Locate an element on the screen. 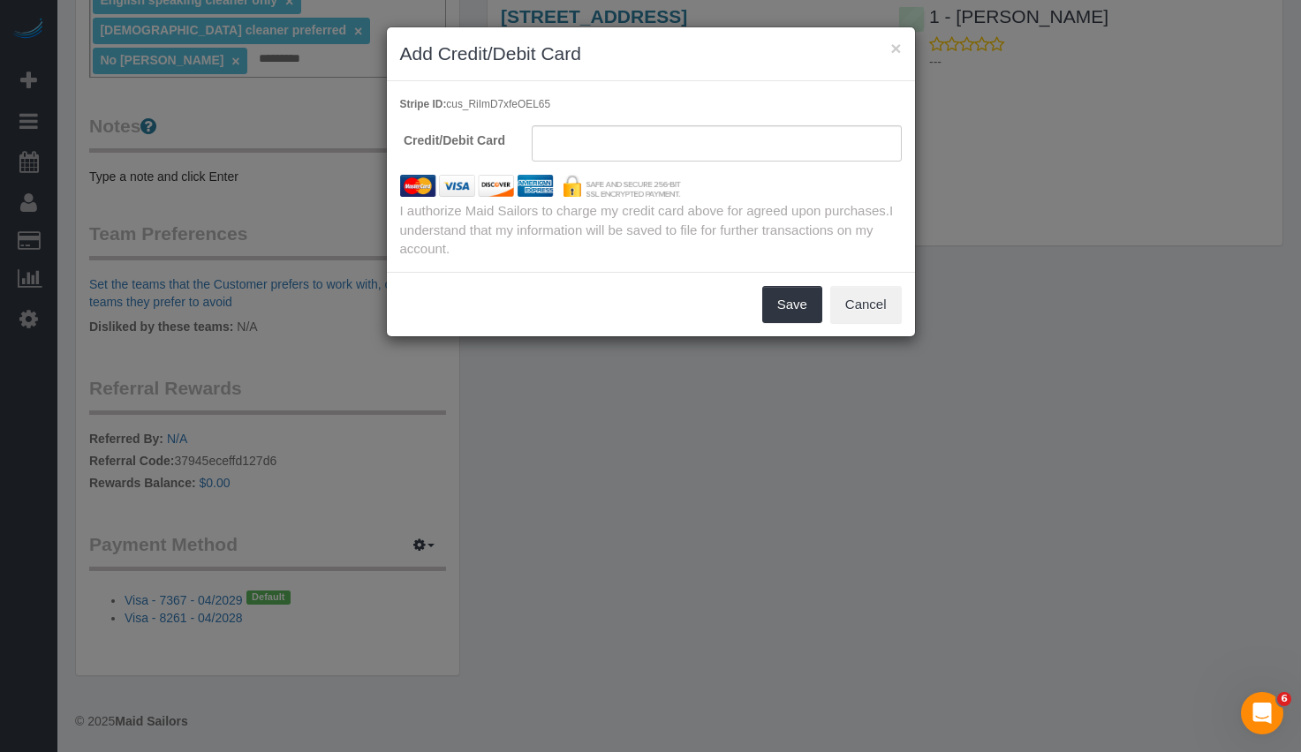  span: I understand that my information will be saved to file for further transactions on my account. is located at coordinates (646, 230).